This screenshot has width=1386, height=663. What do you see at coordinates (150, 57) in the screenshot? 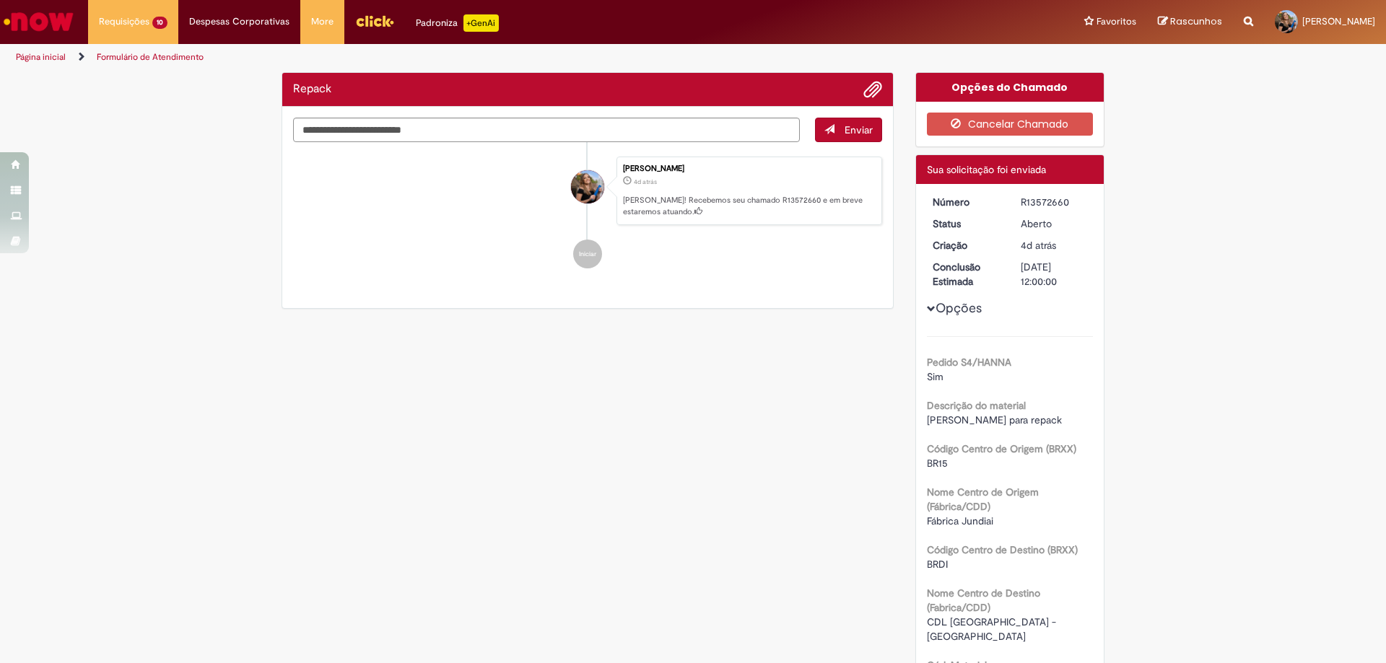
I see `a: Formulário de Atendimento` at bounding box center [150, 57].